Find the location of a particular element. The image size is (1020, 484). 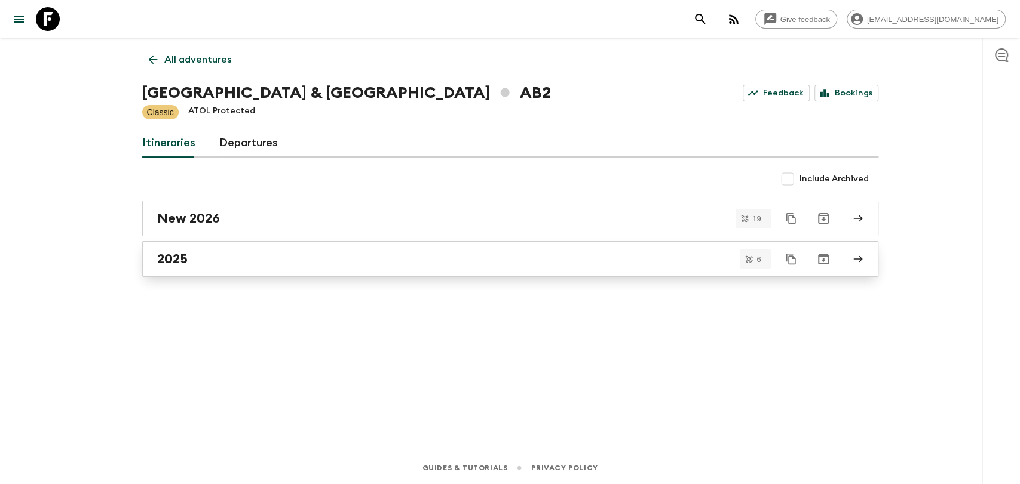

a: Feedback is located at coordinates (776, 93).